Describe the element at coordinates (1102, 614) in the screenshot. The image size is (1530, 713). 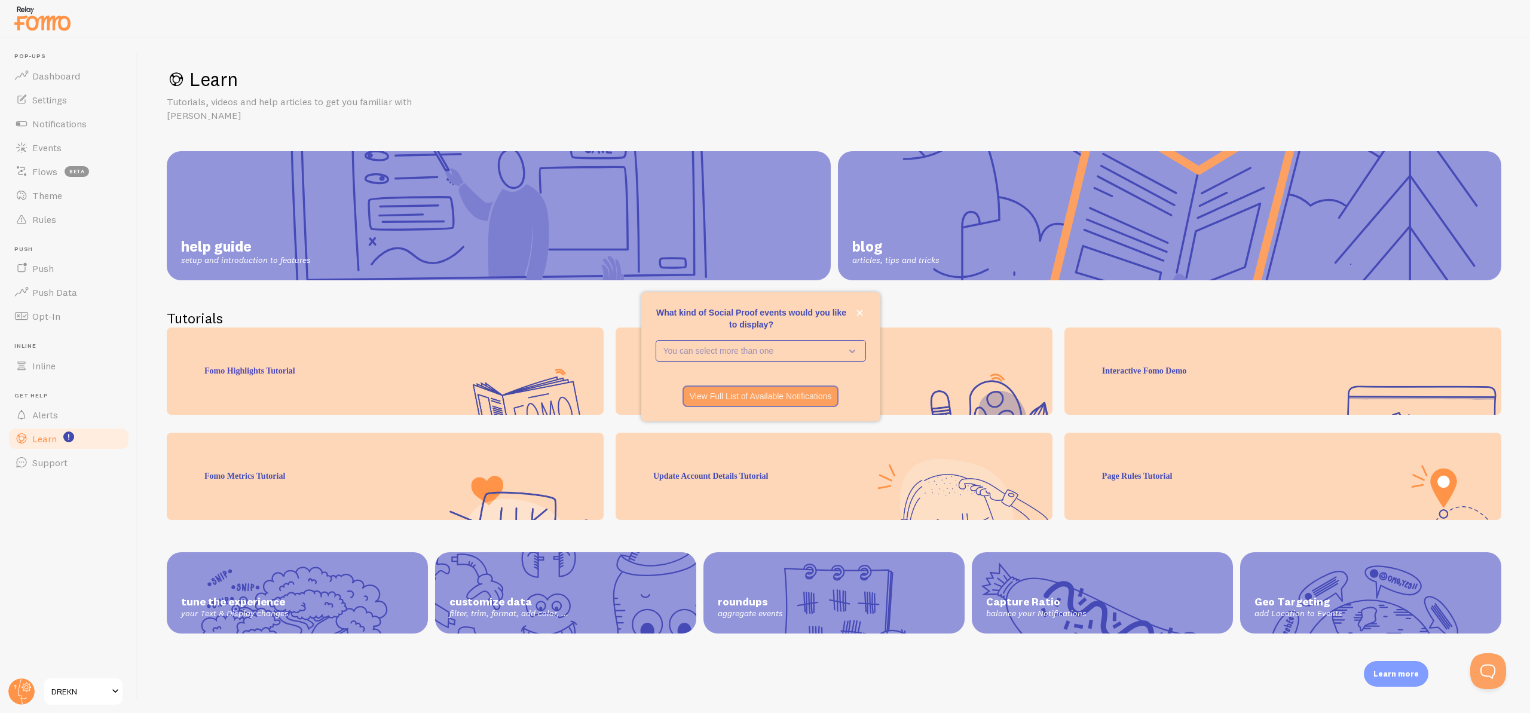
I see `span: balance your Notifications` at that location.